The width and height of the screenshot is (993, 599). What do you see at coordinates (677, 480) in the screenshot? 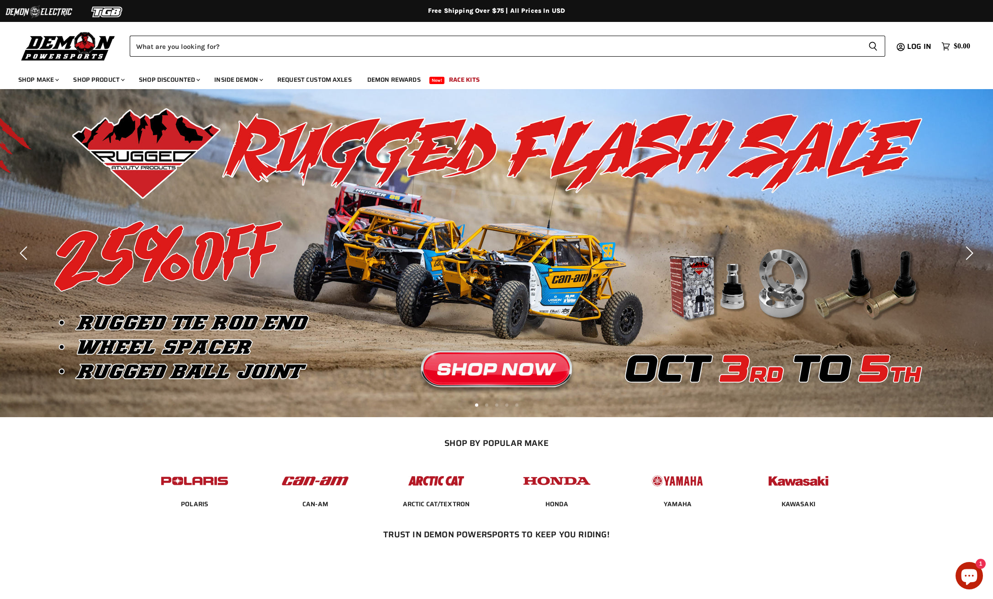
I see `img: POPULAR_MAKE_logo_5_20258e7f-293c-4aac-afa8-159eaa299126.jpg` at bounding box center [677, 480].